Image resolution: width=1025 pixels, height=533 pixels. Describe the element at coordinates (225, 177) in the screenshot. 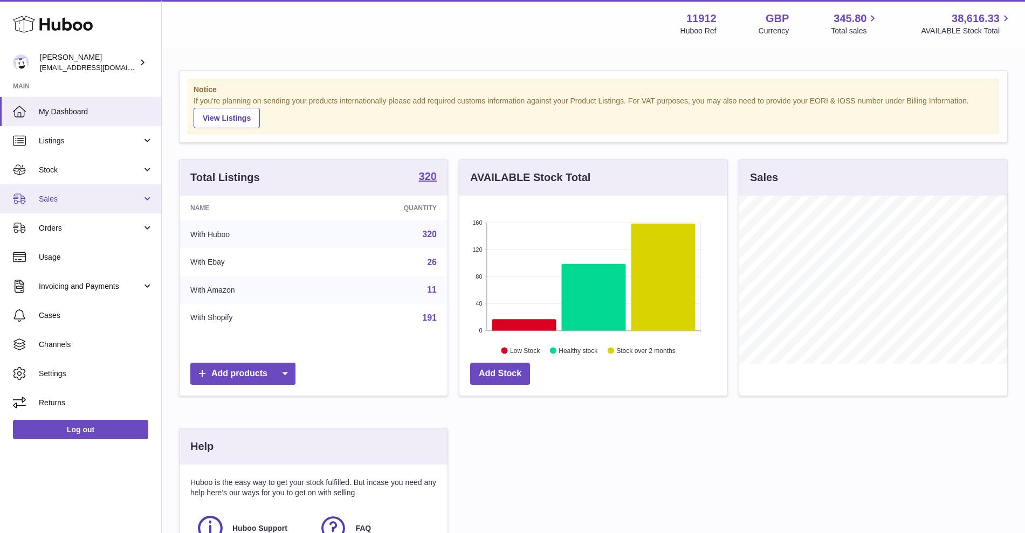

I see `h3: Total Listings` at that location.